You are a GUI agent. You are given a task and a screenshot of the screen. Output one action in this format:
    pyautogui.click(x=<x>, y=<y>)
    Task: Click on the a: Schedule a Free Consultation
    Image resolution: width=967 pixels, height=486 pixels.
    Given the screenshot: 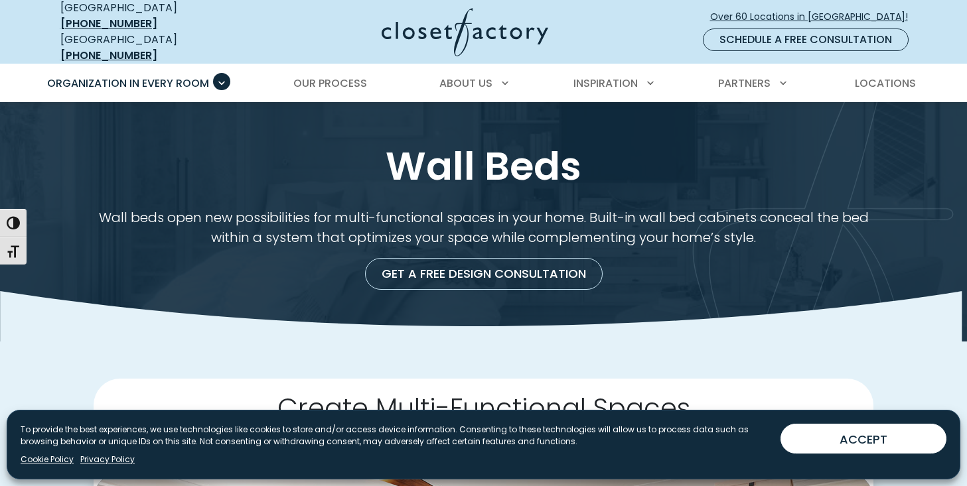 What is the action you would take?
    pyautogui.click(x=806, y=40)
    